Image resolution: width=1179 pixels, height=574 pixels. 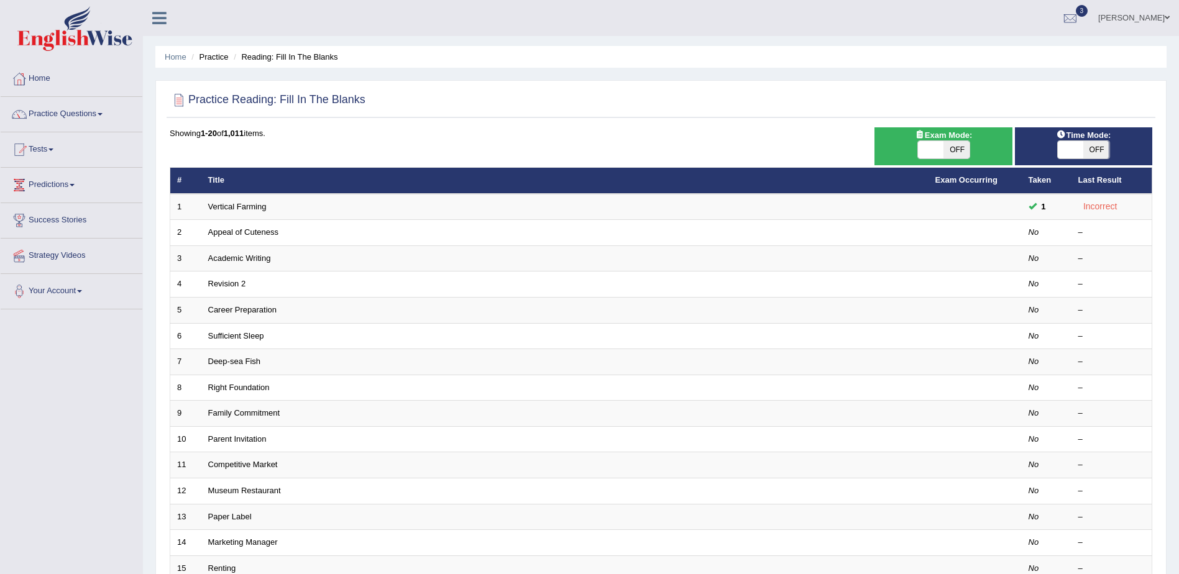 I want to click on h2: Practice Reading: Fill In The Blanks, so click(x=267, y=100).